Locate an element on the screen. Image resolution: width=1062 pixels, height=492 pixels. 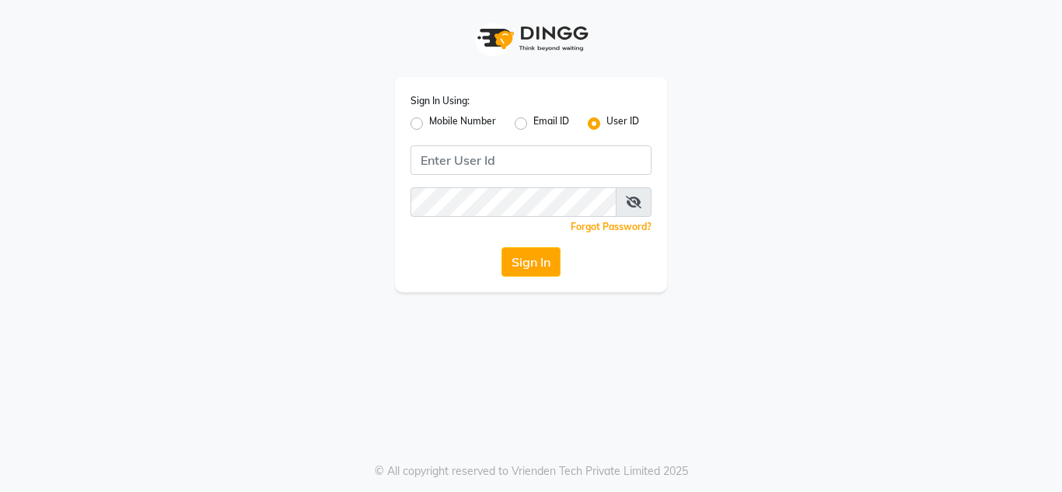
button: Sign In is located at coordinates (531, 262).